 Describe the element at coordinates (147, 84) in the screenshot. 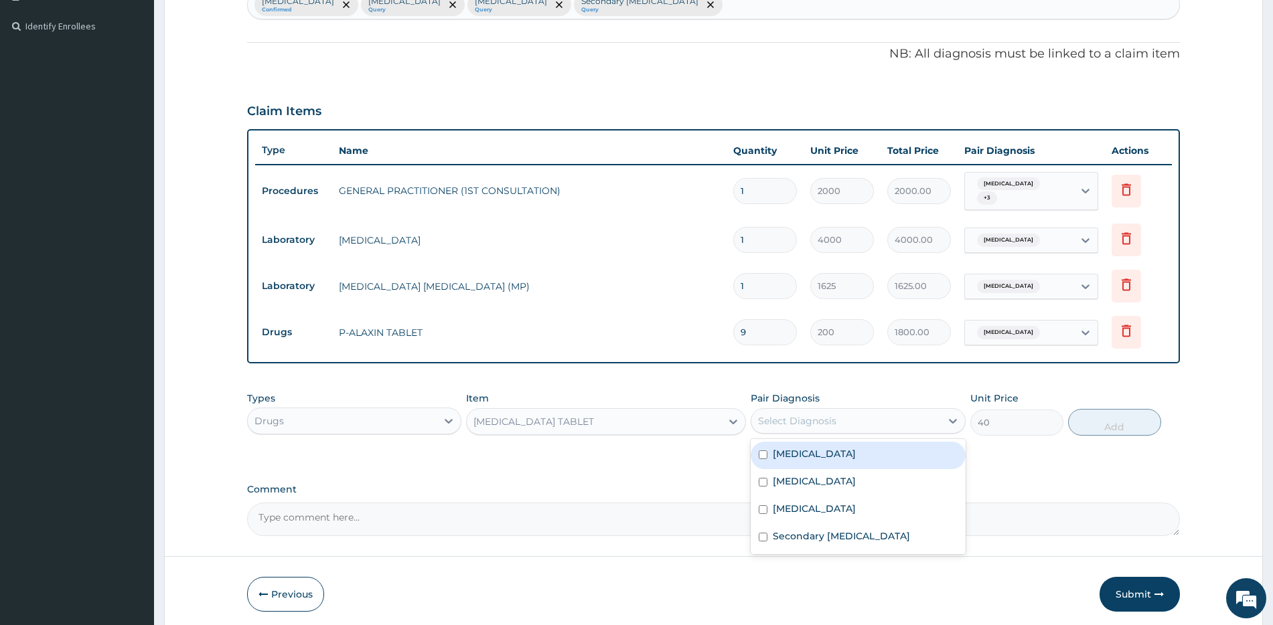

I see `div: Chat with us now` at that location.